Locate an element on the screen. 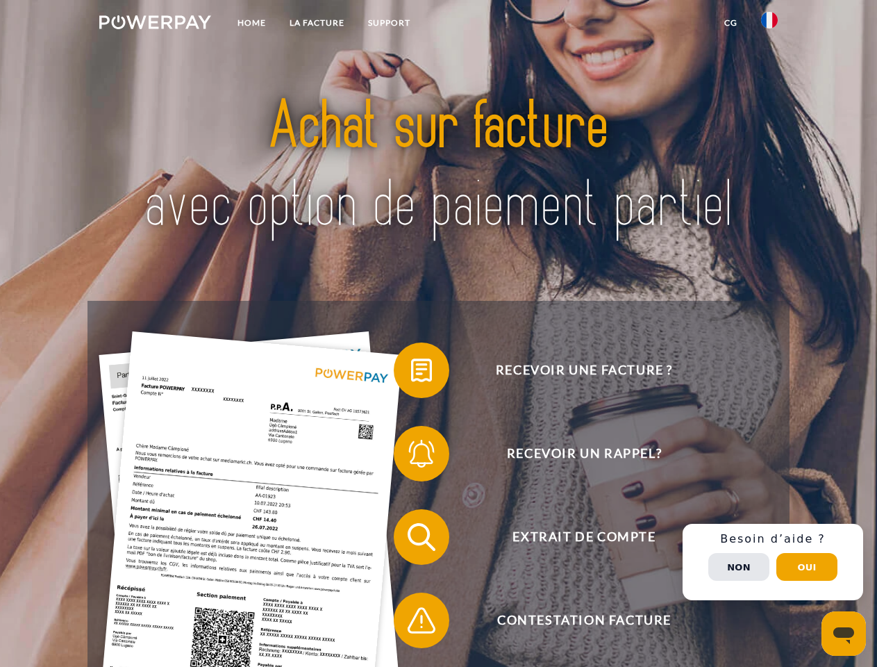 The width and height of the screenshot is (877, 667). img: logo-powerpay-white.svg is located at coordinates (155, 22).